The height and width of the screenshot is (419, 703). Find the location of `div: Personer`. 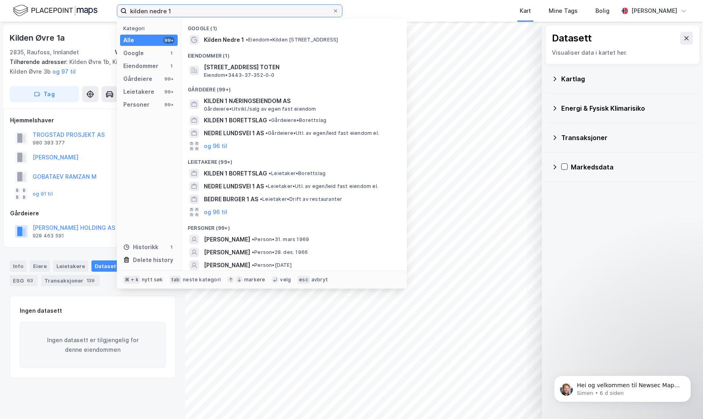

div: Personer is located at coordinates (136, 105).